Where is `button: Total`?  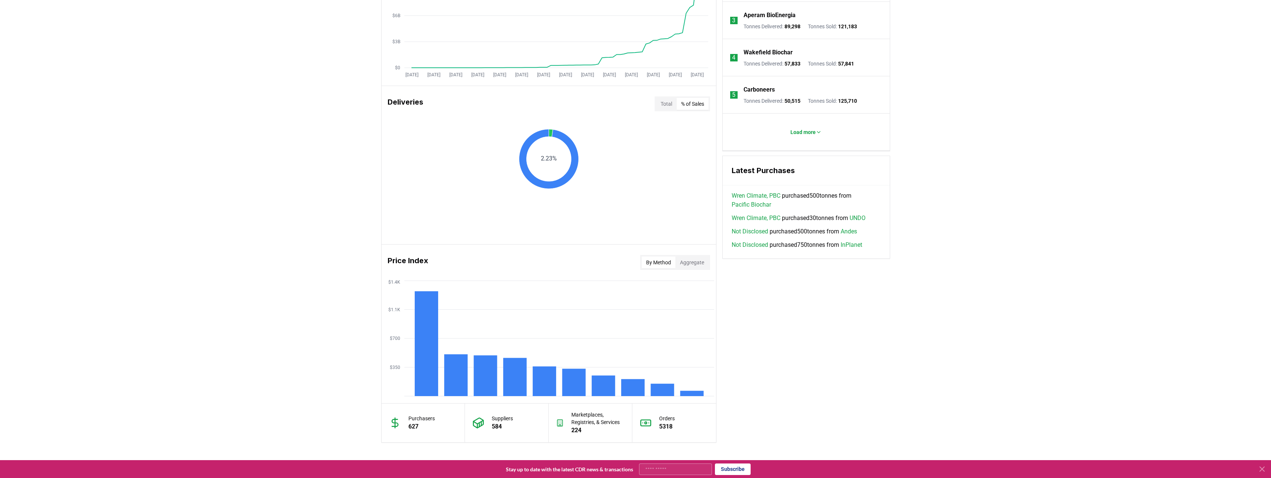 button: Total is located at coordinates (666, 104).